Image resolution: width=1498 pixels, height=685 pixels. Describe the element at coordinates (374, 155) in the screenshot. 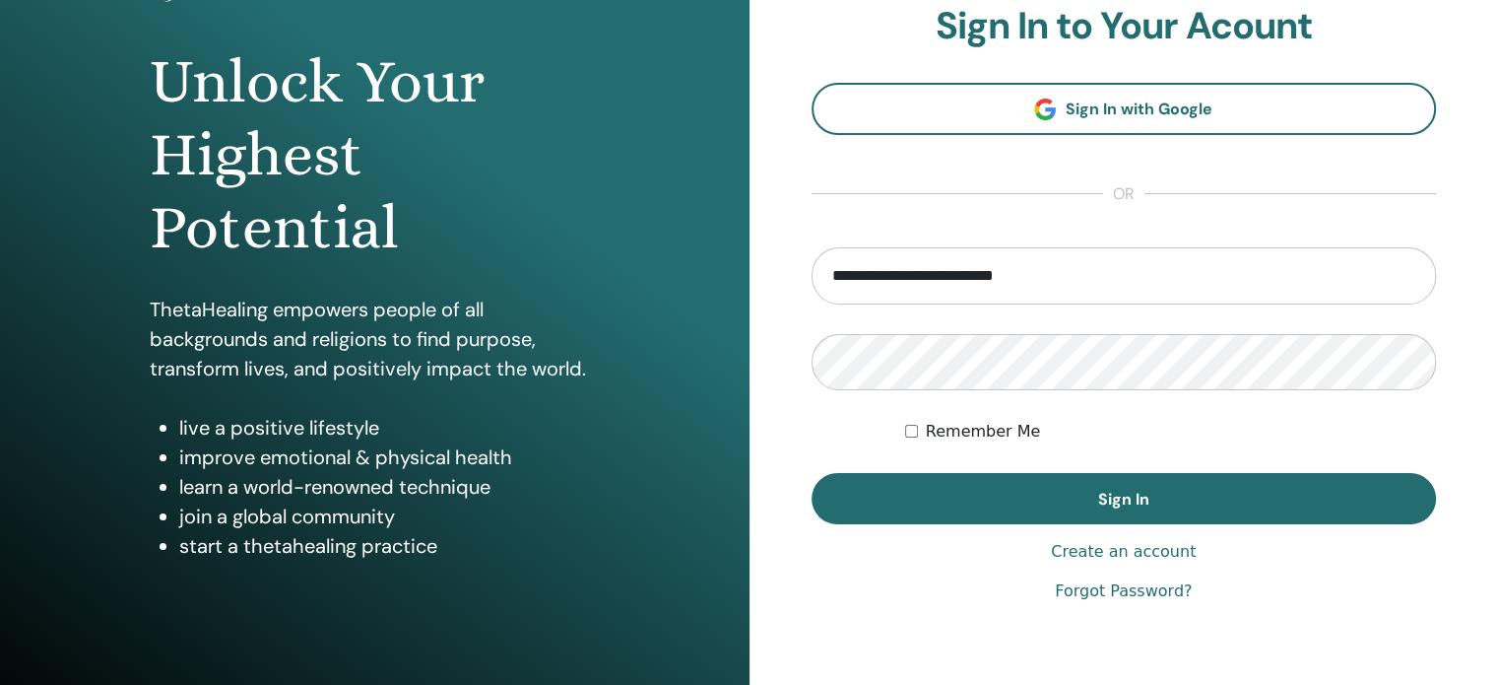

I see `h1: Unlock Your Highest Potential` at that location.